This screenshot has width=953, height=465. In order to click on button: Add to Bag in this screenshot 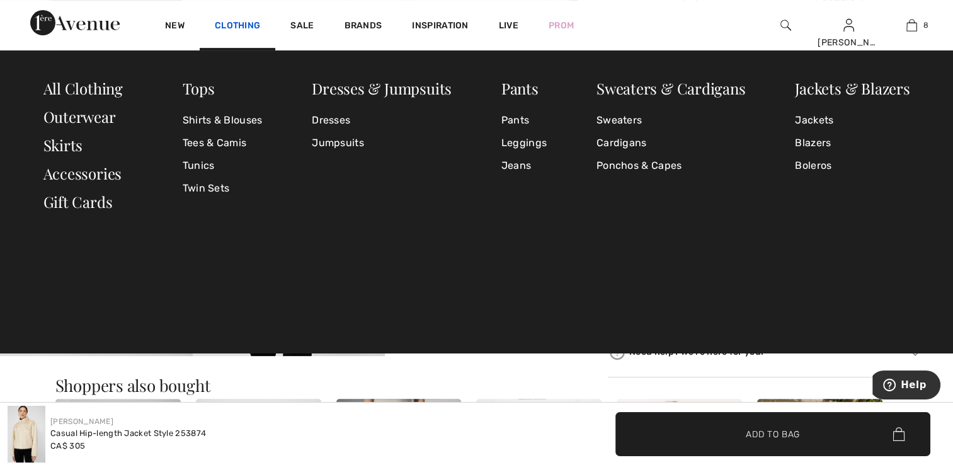, I will do `click(773, 434)`.